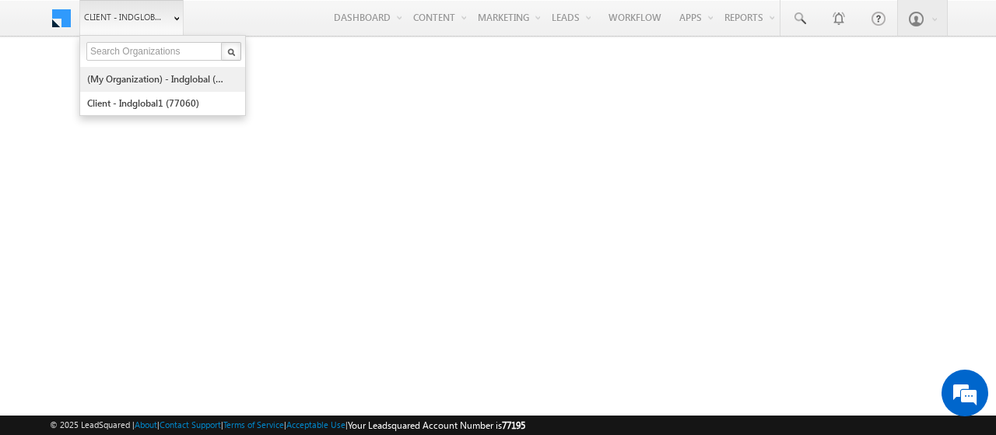 This screenshot has height=435, width=996. Describe the element at coordinates (287, 425) in the screenshot. I see `span: © 2025 LeadSquared | | | | |` at that location.